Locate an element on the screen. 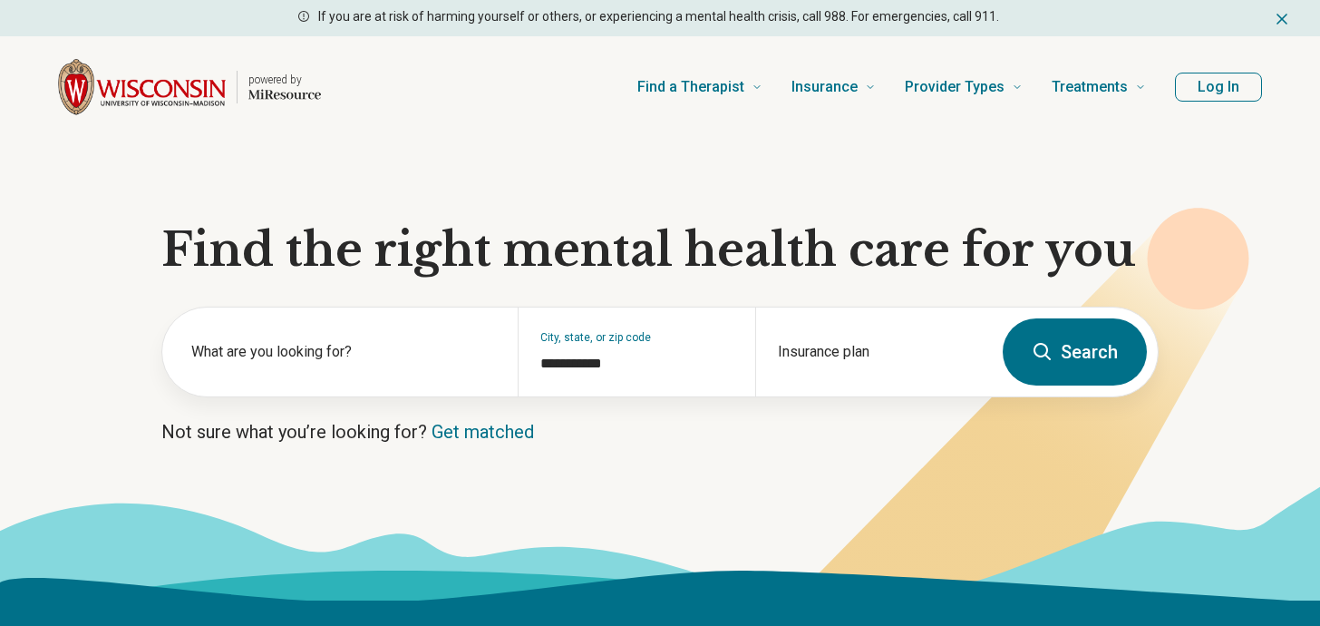 This screenshot has width=1320, height=626. a: Home page is located at coordinates (189, 87).